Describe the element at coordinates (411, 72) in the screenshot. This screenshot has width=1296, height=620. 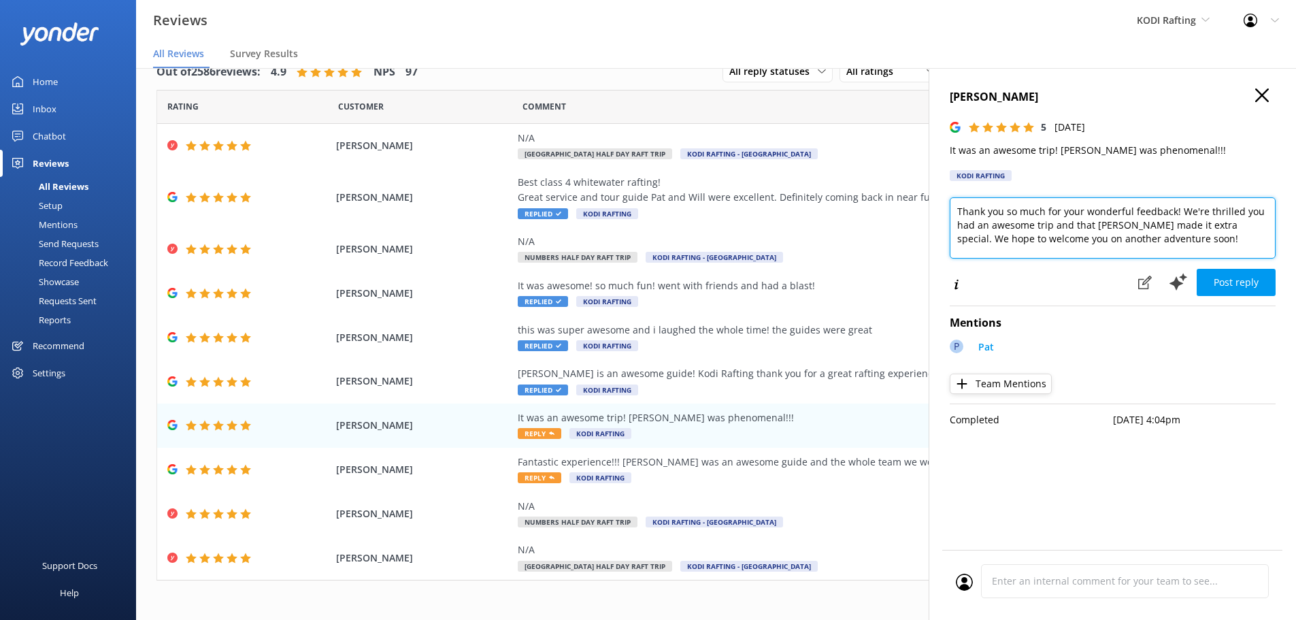
I see `h4: 97` at that location.